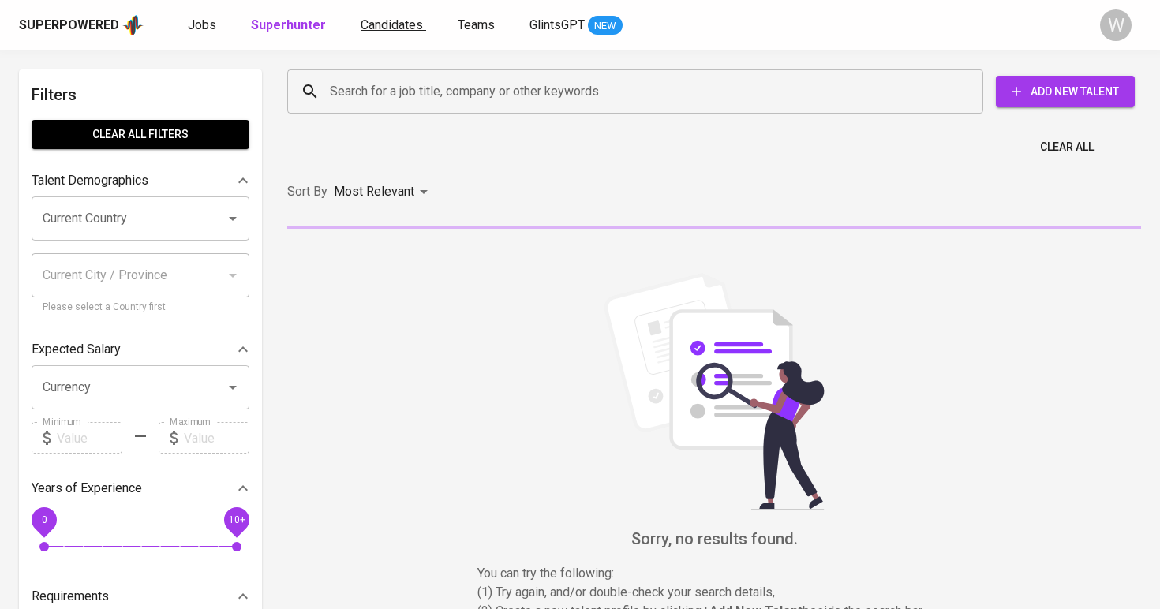 The width and height of the screenshot is (1160, 609). I want to click on p: Please select a Country first, so click(140, 308).